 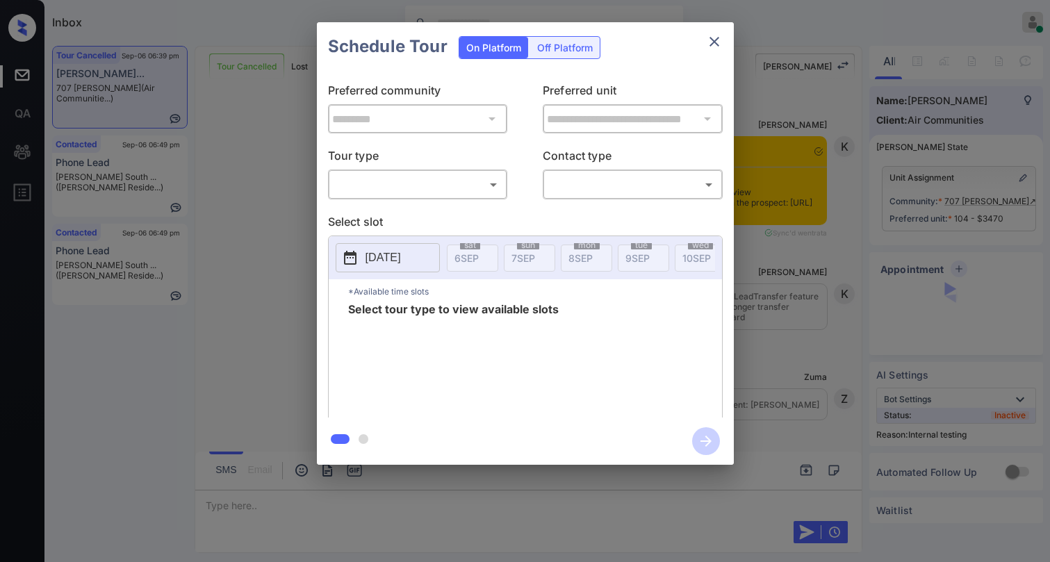 What do you see at coordinates (493, 47) in the screenshot?
I see `div: On Platform` at bounding box center [493, 47].